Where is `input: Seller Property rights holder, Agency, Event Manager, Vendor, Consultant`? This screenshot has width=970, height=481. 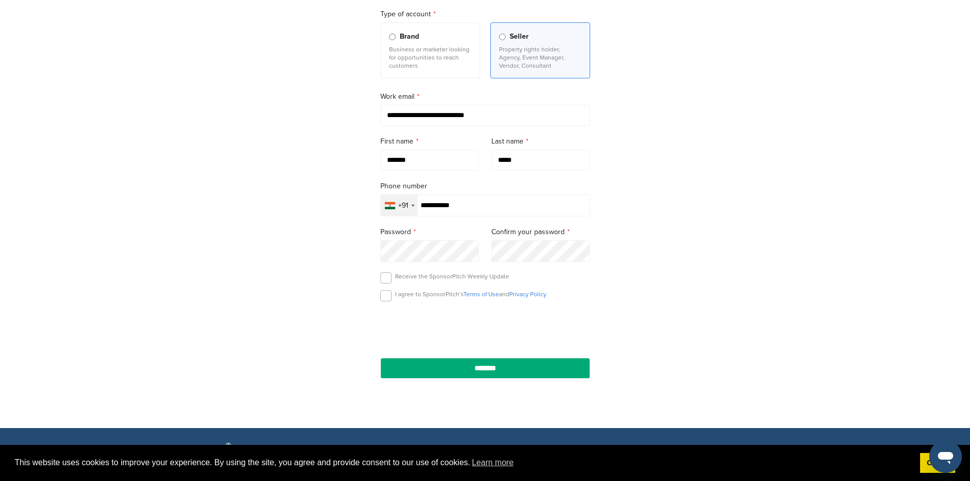 input: Seller Property rights holder, Agency, Event Manager, Vendor, Consultant is located at coordinates (502, 37).